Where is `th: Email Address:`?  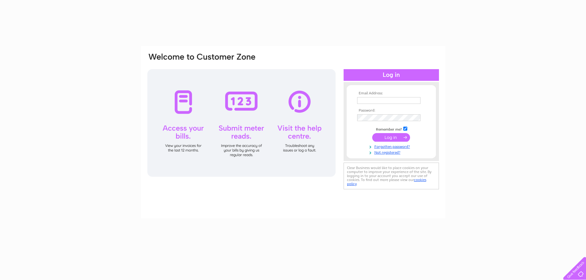 th: Email Address: is located at coordinates (391, 94).